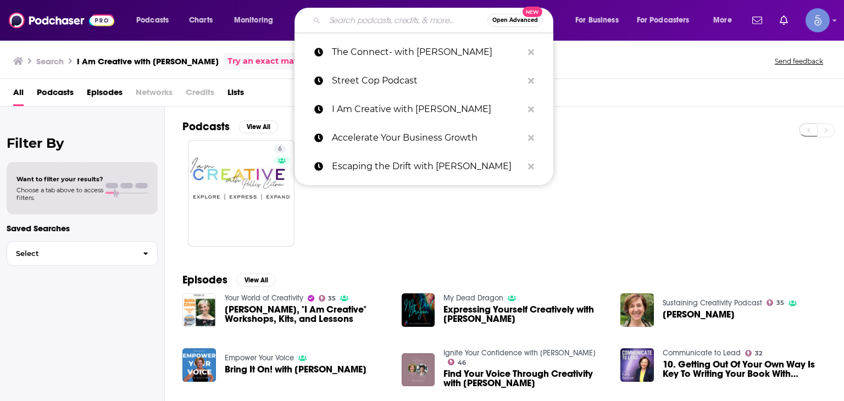 This screenshot has width=844, height=401. Describe the element at coordinates (637, 365) in the screenshot. I see `img: 10. Getting Out Of Your Own Way Is Key To Writing Your Book With Hollis Citron` at that location.